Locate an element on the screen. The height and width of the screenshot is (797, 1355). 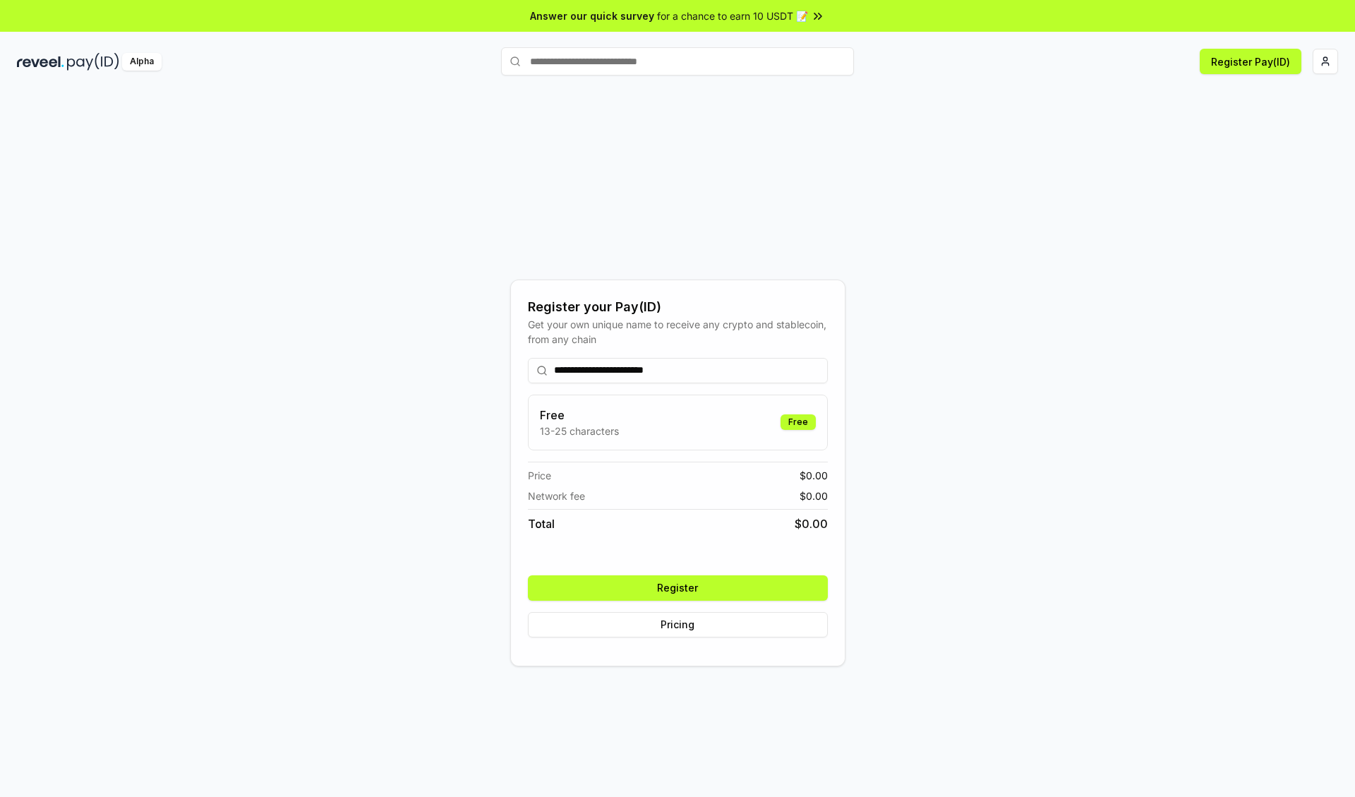
img: reveel_dark is located at coordinates (40, 61).